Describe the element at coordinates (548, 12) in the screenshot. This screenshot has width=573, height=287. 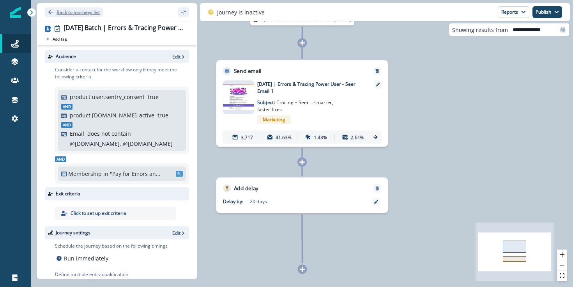
I see `button: Publish` at that location.